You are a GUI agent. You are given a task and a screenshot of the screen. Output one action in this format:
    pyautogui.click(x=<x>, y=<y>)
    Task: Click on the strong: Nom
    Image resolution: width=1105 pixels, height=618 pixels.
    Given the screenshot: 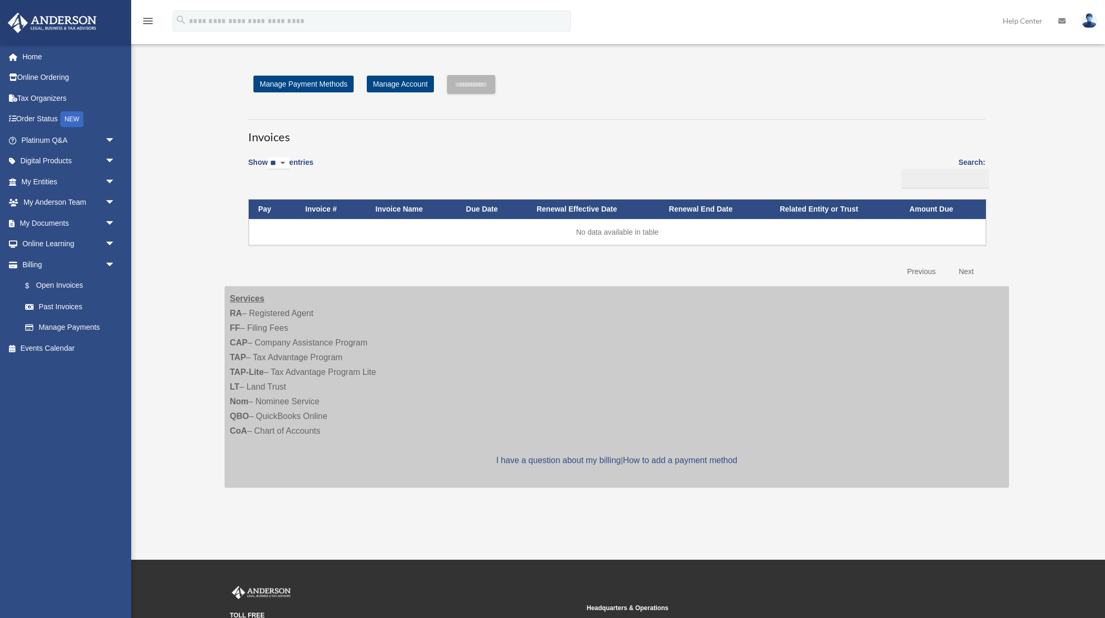 What is the action you would take?
    pyautogui.click(x=239, y=401)
    